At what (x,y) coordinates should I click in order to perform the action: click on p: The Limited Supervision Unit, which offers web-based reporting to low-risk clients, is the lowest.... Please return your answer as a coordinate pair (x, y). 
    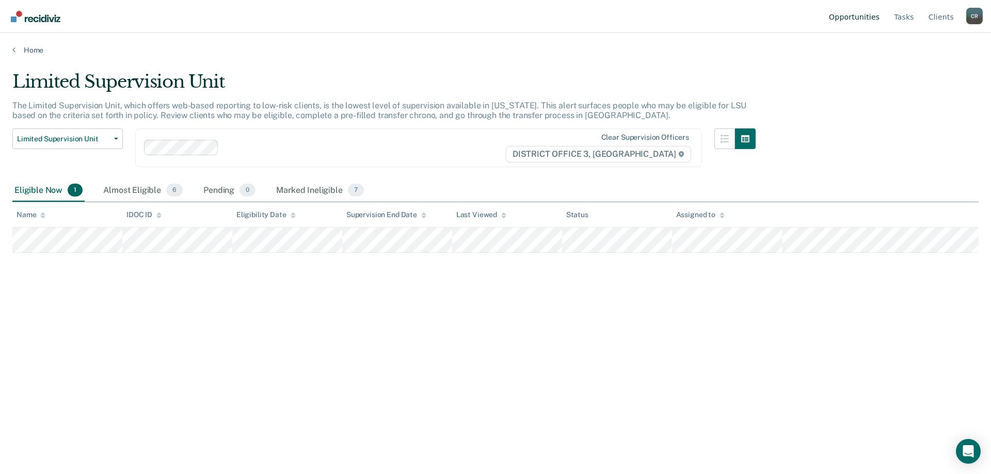
    Looking at the image, I should click on (379, 110).